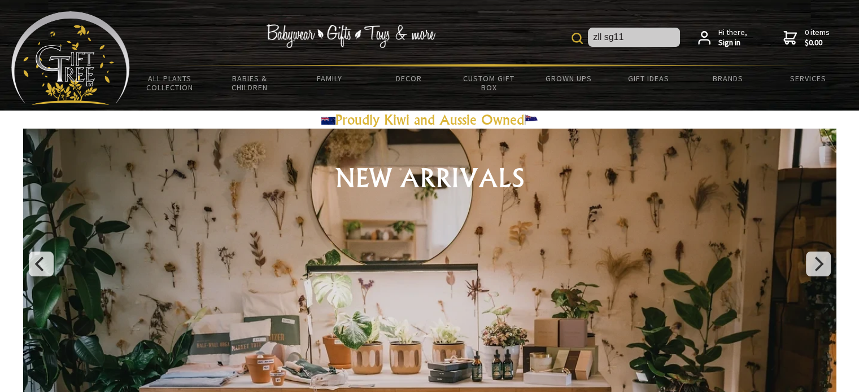 The image size is (859, 392). Describe the element at coordinates (818, 264) in the screenshot. I see `button: Next` at that location.